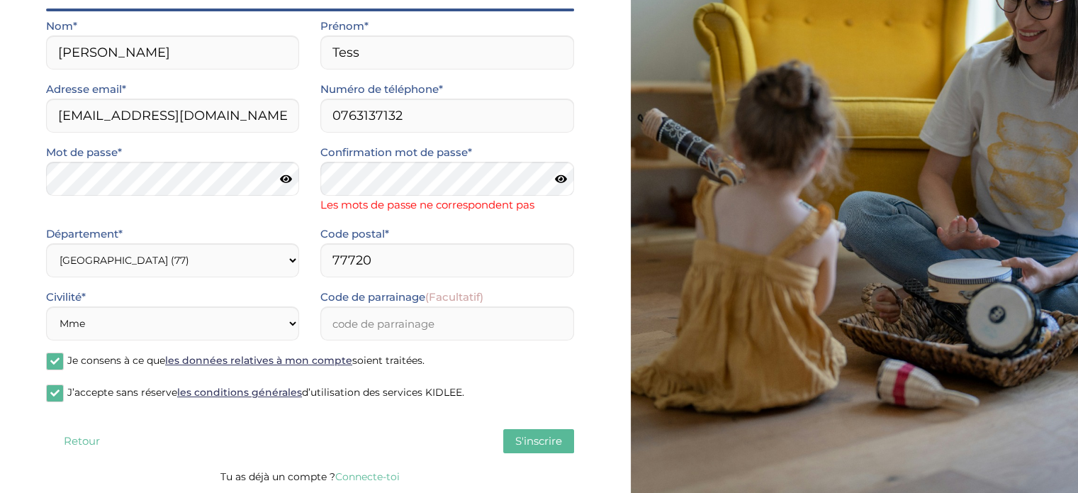 This screenshot has height=493, width=1078. What do you see at coordinates (447, 260) in the screenshot?
I see `input: Code postal` at bounding box center [447, 260].